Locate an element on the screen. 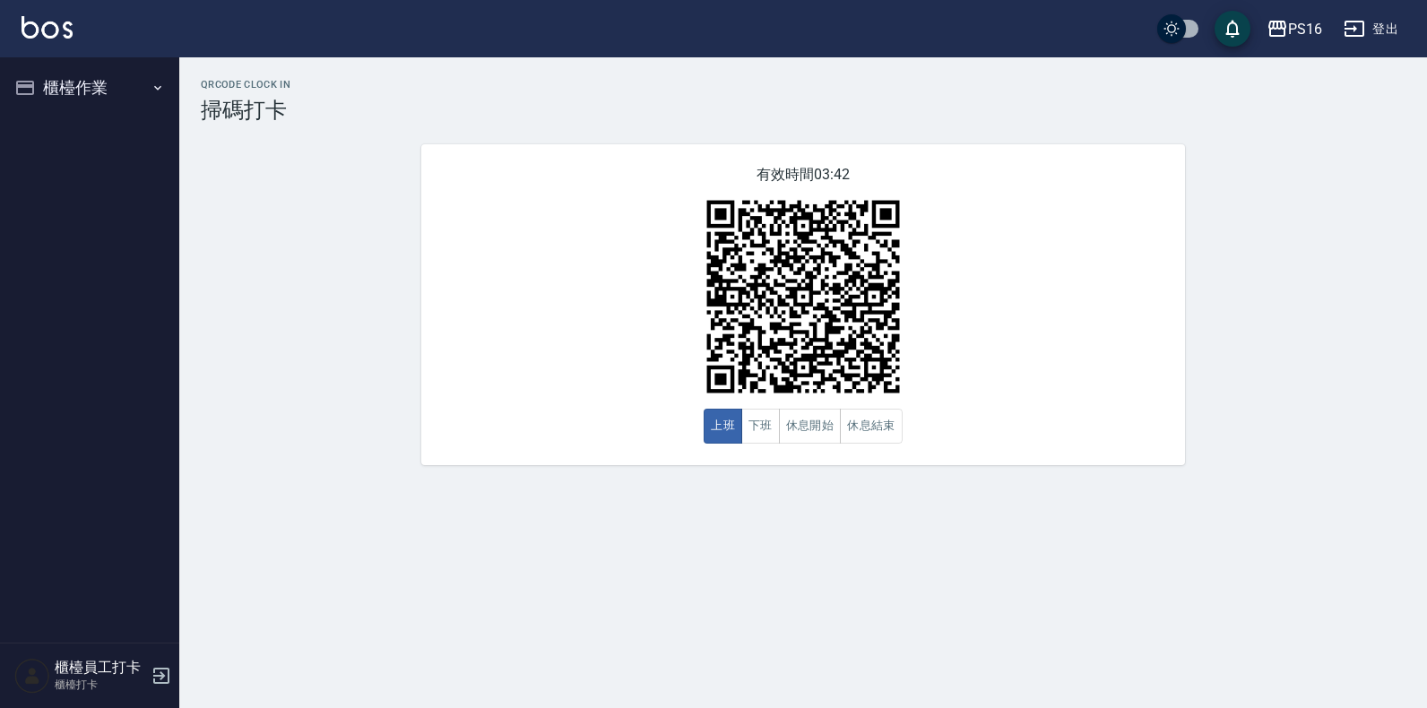 The image size is (1427, 708). img: Logo is located at coordinates (47, 27).